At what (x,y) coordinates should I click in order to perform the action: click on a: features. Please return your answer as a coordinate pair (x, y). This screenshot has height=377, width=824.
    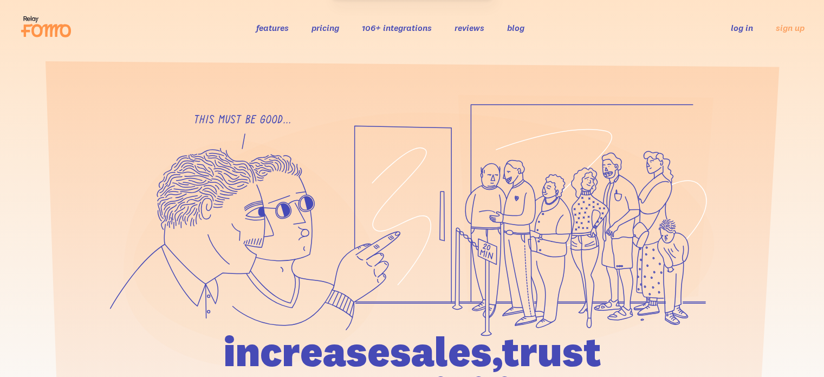
    Looking at the image, I should click on (273, 28).